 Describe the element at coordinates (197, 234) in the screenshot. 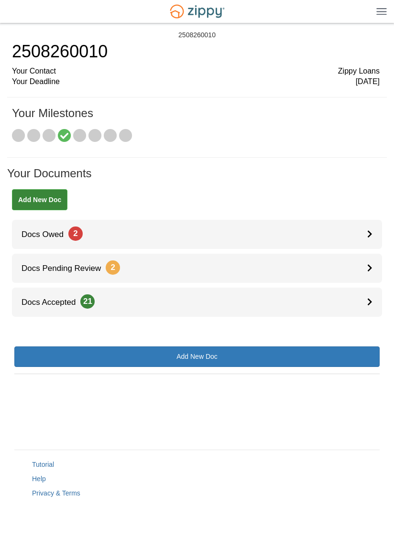

I see `a: Docs Owed2` at that location.